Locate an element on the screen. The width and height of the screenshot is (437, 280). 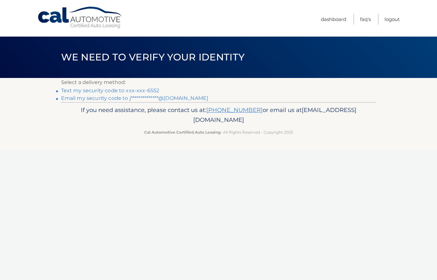
a: Dashboard is located at coordinates (333, 19).